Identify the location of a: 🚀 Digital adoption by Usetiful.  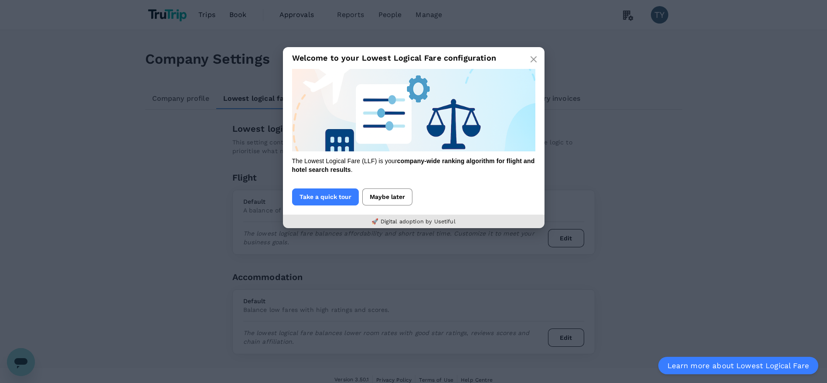
(413, 221).